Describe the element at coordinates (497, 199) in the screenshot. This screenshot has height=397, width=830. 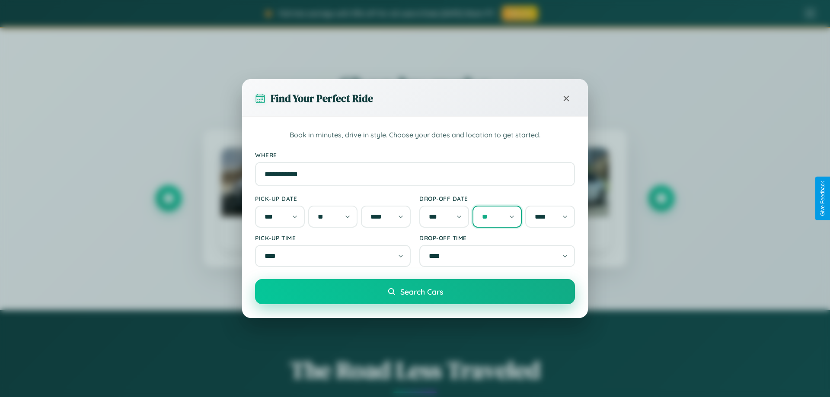
I see `label: Drop-off Date` at that location.